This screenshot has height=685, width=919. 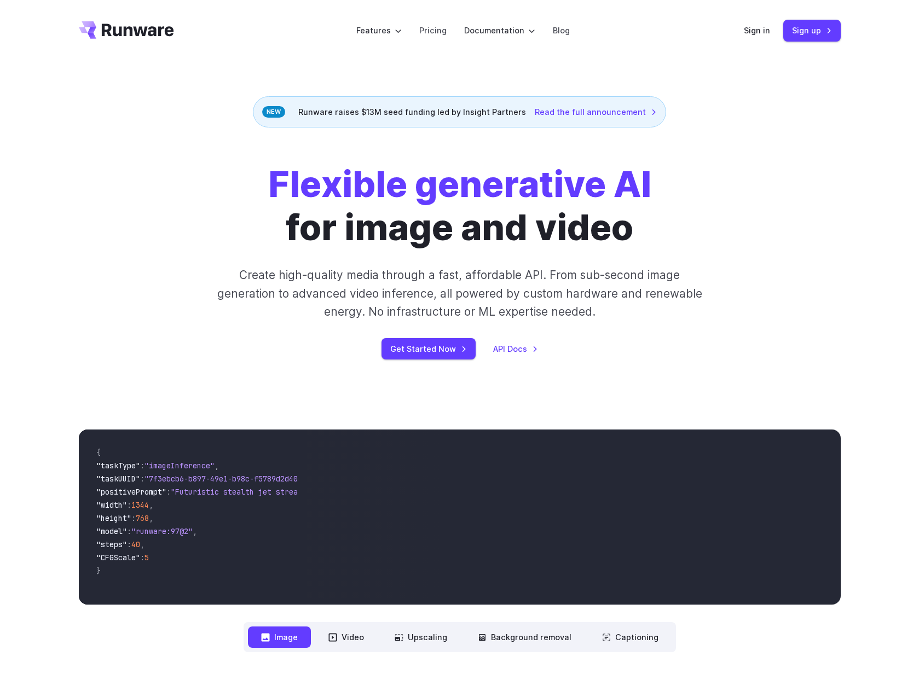 I want to click on span: "runware:97@2", so click(x=162, y=531).